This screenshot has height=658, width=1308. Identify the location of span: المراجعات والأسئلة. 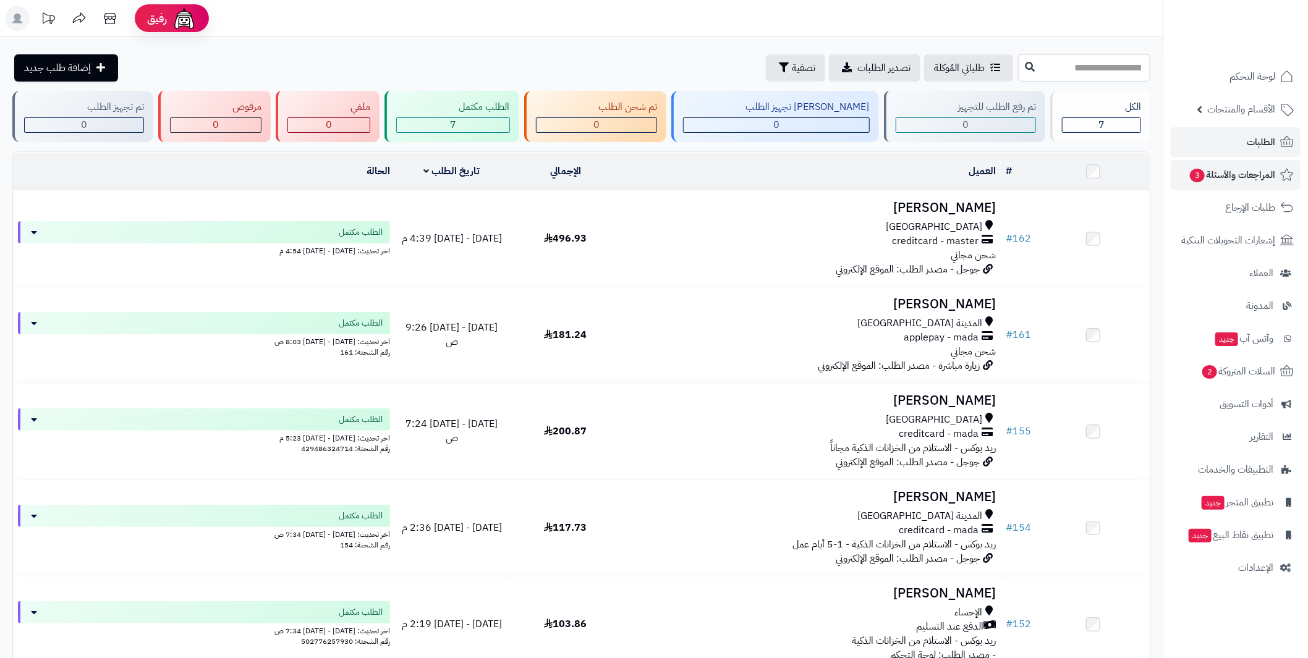
(1232, 175).